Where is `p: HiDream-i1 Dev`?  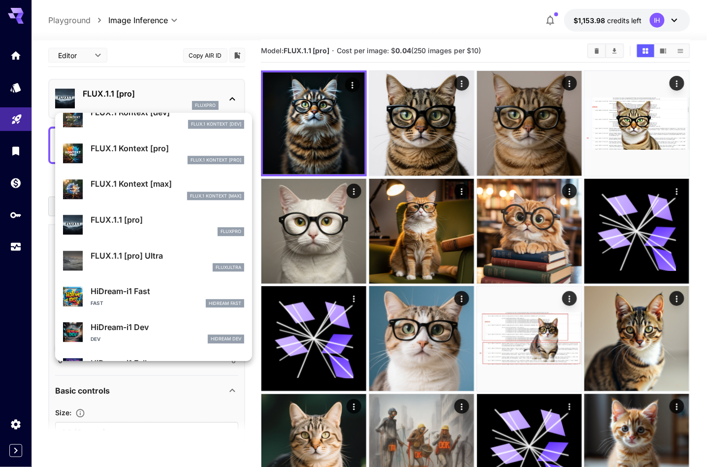 p: HiDream-i1 Dev is located at coordinates (167, 327).